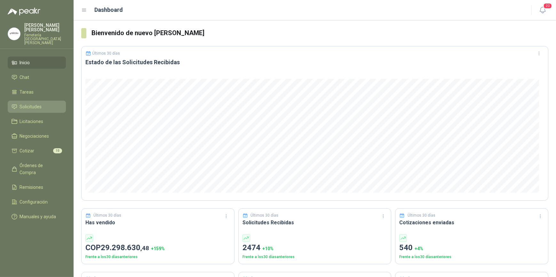  What do you see at coordinates (268, 249) in the screenshot?
I see `span: + 10 %` at bounding box center [268, 249].